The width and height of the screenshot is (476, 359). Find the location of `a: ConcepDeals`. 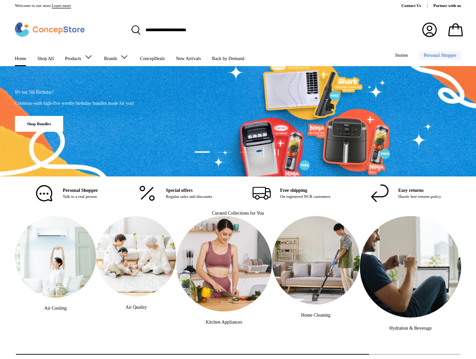

a: ConcepDeals is located at coordinates (152, 59).